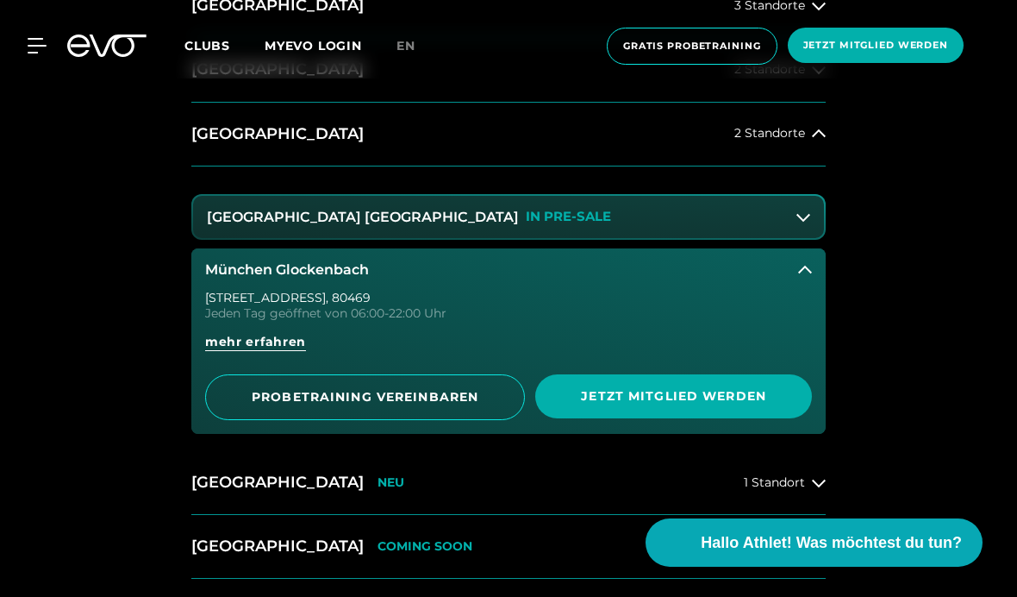 The width and height of the screenshot is (1017, 597). Describe the element at coordinates (207, 46) in the screenshot. I see `span: Clubs` at that location.